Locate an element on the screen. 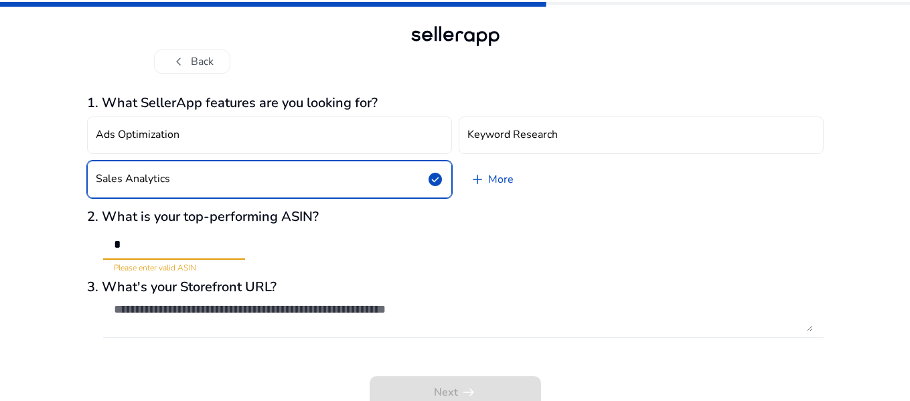 This screenshot has width=910, height=401. button: chevron_leftBack is located at coordinates (192, 62).